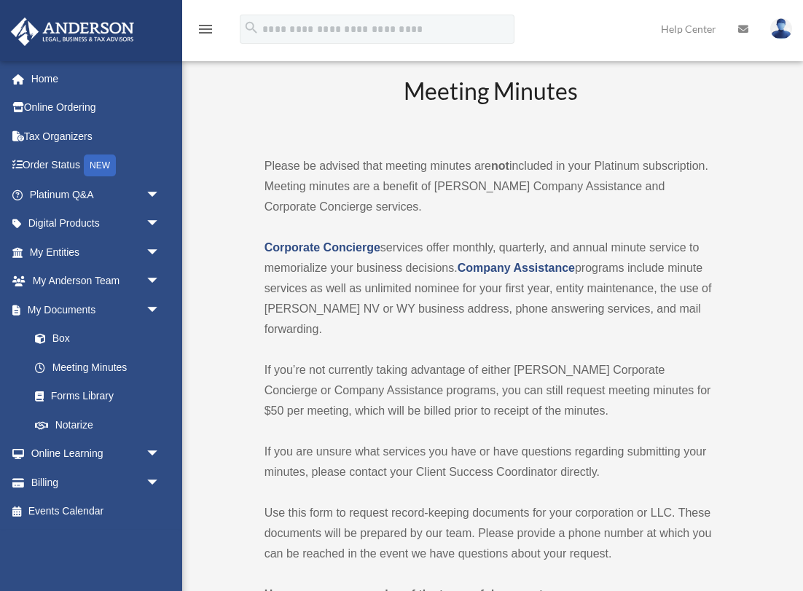 This screenshot has height=591, width=803. What do you see at coordinates (96, 224) in the screenshot?
I see `a: Digital Productsarrow_drop_down` at bounding box center [96, 224].